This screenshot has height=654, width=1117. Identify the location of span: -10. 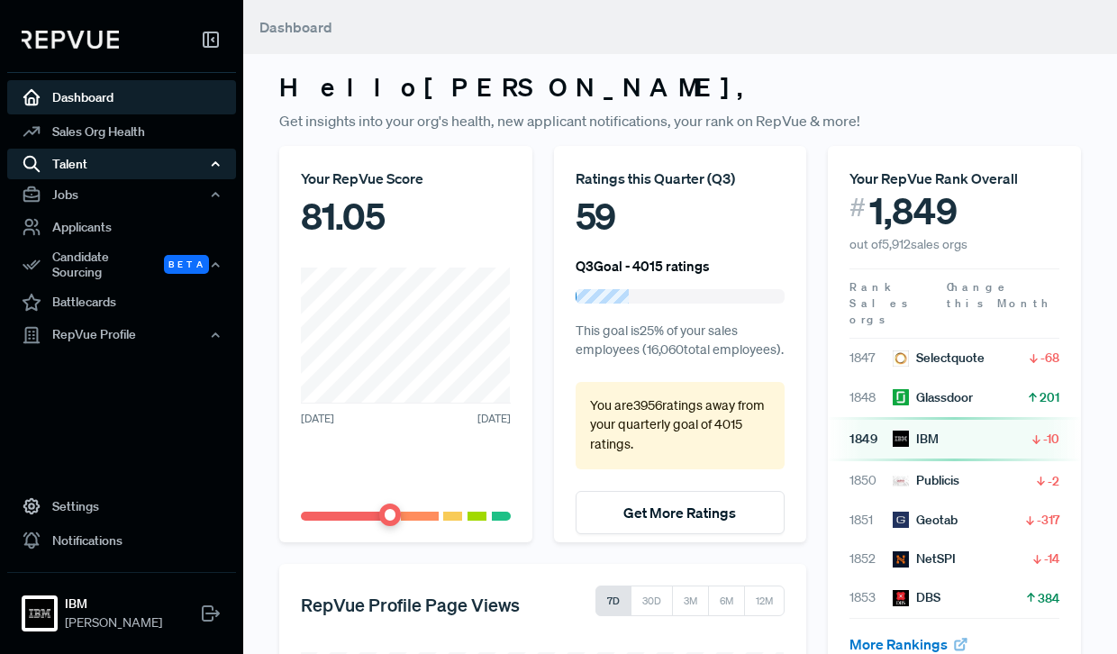
(1051, 439).